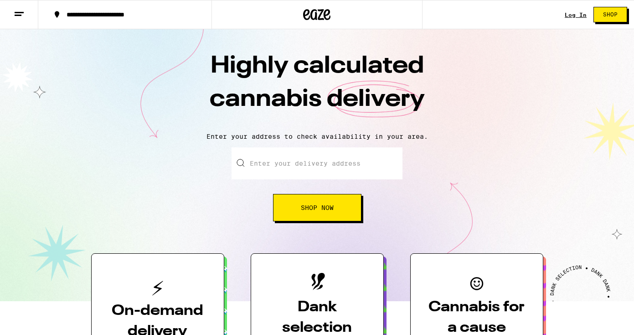 The image size is (634, 335). What do you see at coordinates (317, 207) in the screenshot?
I see `span: Shop Now` at bounding box center [317, 207].